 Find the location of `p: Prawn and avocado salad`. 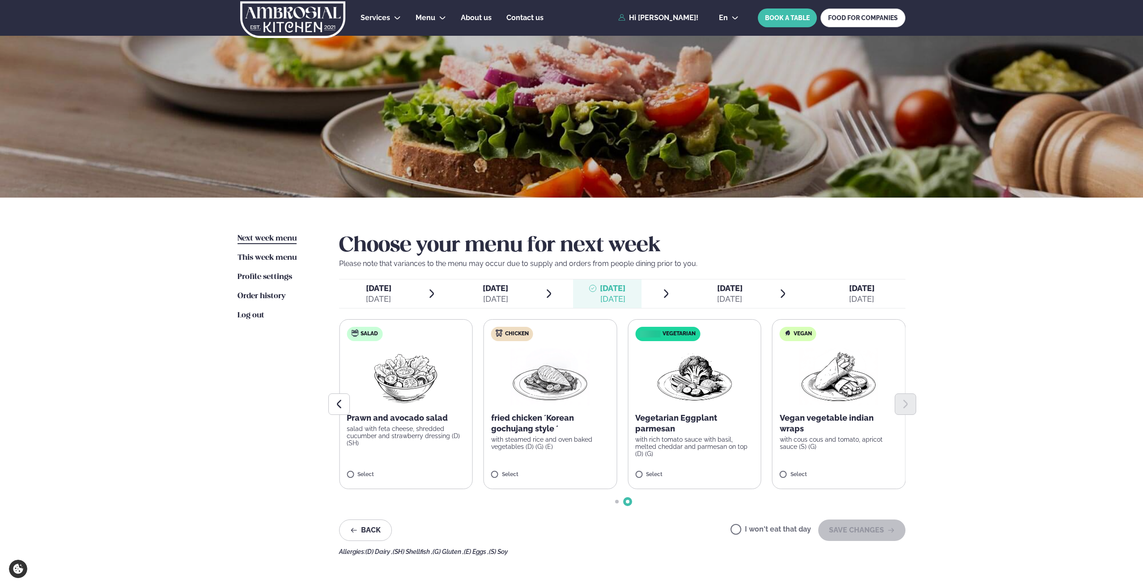

p: Prawn and avocado salad is located at coordinates (406, 418).